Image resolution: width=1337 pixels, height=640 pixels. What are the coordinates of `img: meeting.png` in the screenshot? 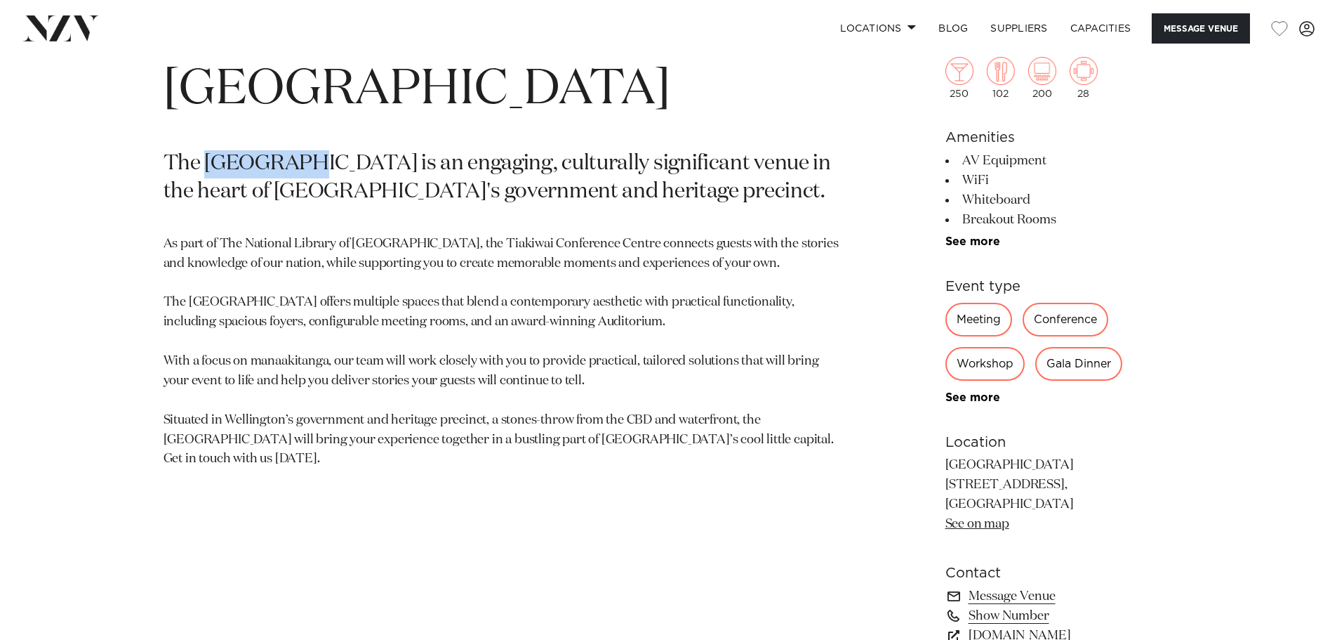 It's located at (1084, 71).